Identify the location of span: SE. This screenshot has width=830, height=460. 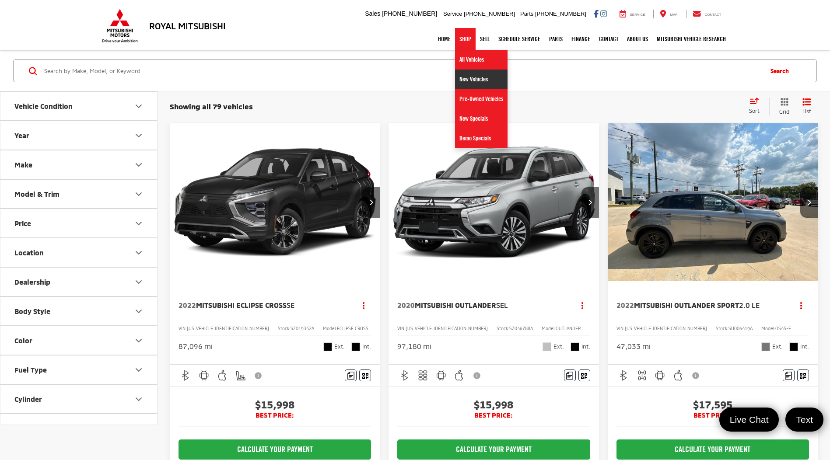
(291, 305).